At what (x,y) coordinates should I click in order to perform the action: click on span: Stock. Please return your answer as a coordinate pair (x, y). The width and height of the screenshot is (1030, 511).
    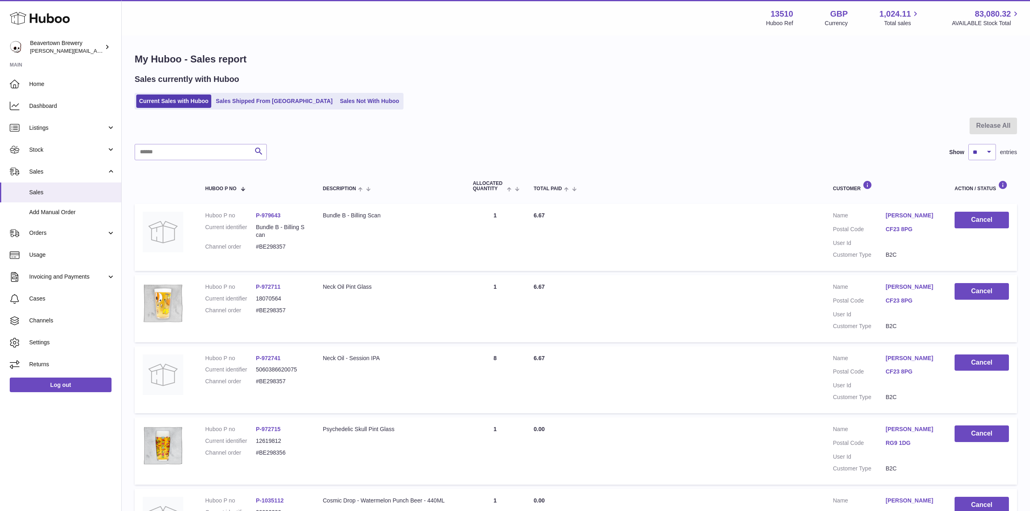
    Looking at the image, I should click on (68, 150).